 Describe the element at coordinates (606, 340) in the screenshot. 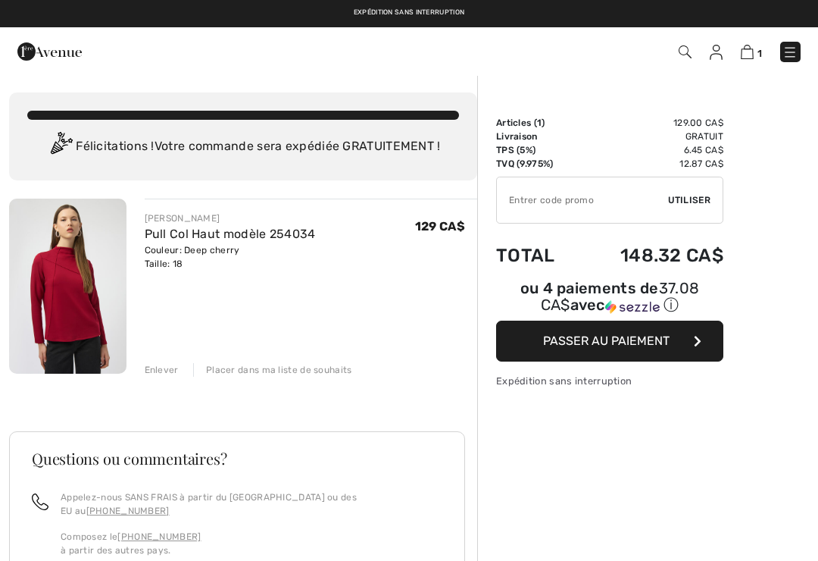

I see `span: Passer au paiement` at that location.